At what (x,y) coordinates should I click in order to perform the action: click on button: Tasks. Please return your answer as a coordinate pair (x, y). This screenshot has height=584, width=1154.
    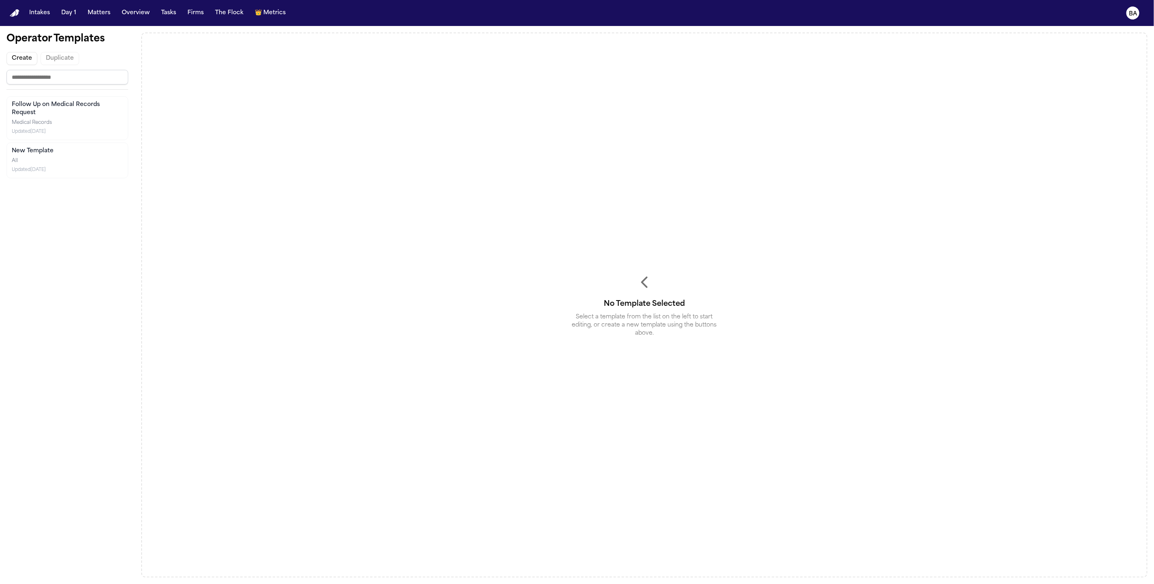
    Looking at the image, I should click on (168, 13).